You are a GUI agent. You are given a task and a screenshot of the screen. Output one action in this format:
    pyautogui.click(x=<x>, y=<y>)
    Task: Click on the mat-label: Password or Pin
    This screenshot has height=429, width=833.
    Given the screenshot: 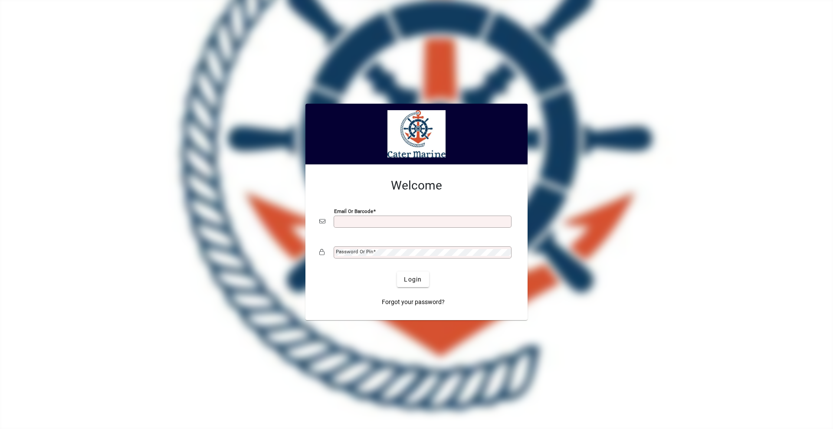 What is the action you would take?
    pyautogui.click(x=355, y=252)
    